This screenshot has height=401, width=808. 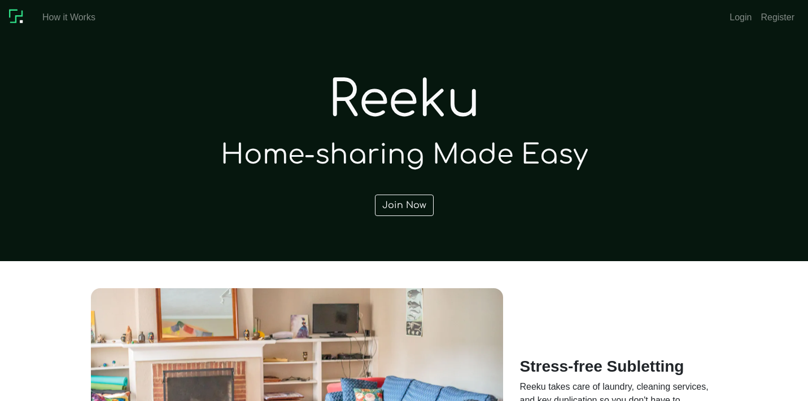 I want to click on h1: Reeku, so click(x=404, y=100).